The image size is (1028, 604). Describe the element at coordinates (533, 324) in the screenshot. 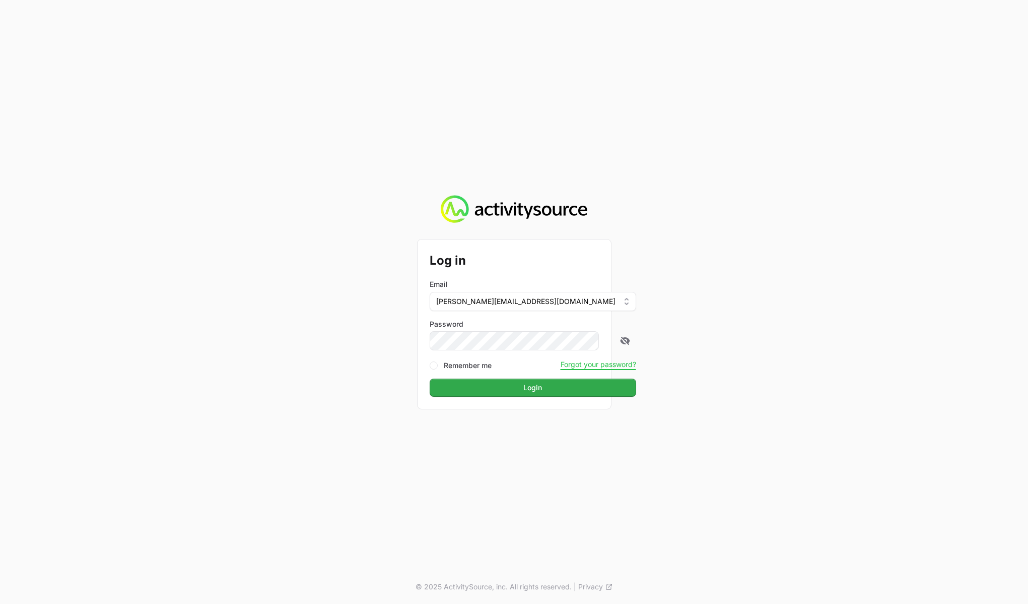

I see `label: Password` at that location.